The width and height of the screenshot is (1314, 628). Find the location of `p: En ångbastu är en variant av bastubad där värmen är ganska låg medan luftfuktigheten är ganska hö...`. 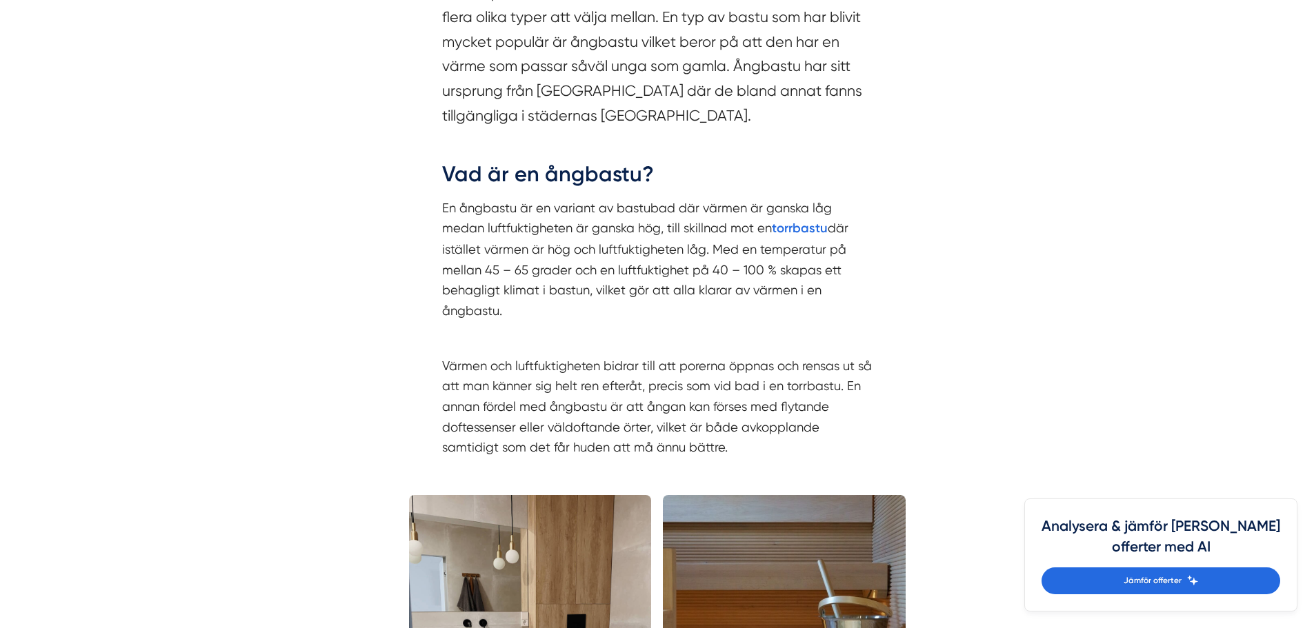

p: En ångbastu är en variant av bastubad där värmen är ganska låg medan luftfuktigheten är ganska hö... is located at coordinates (657, 259).